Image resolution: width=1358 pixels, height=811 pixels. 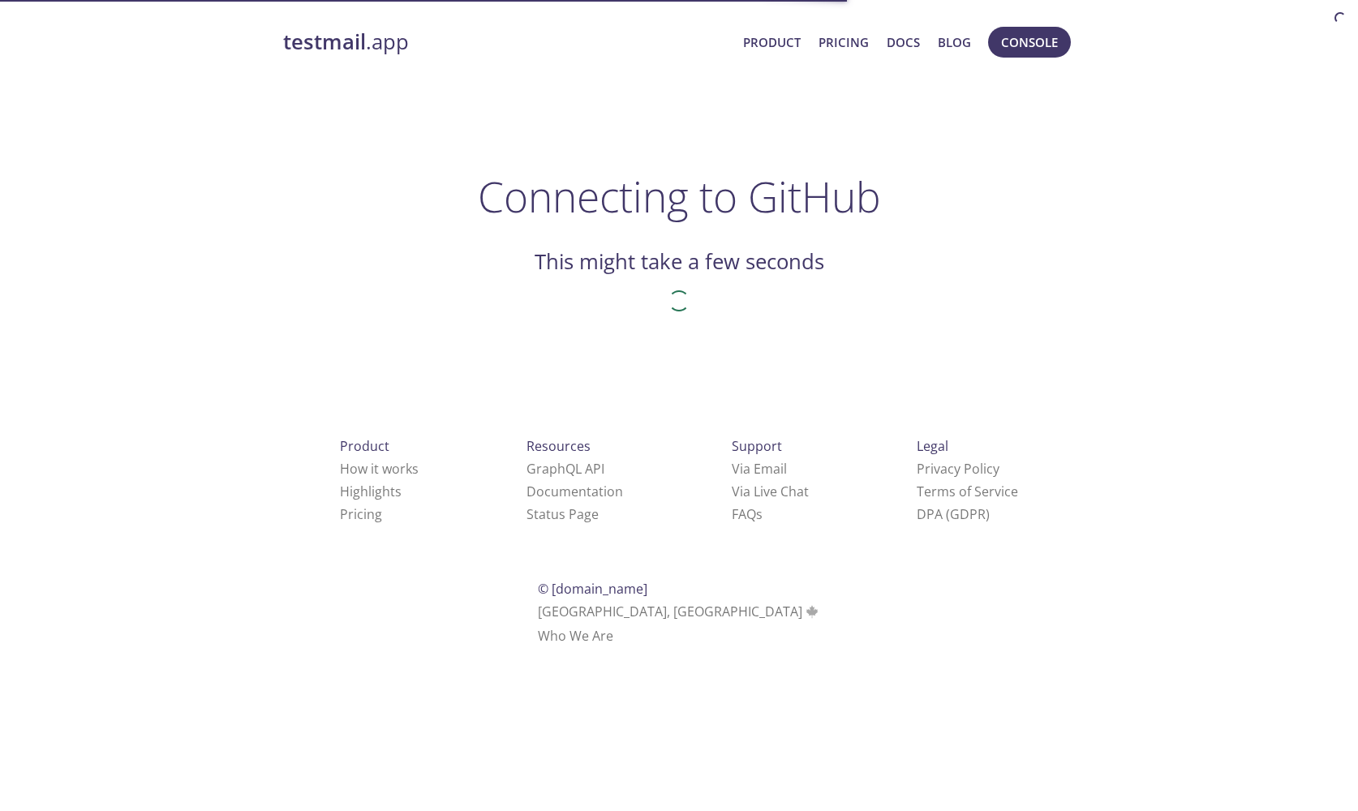 I want to click on a: Highlights, so click(x=371, y=492).